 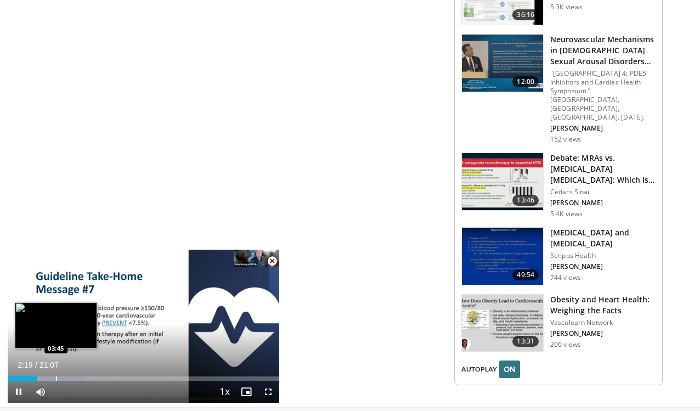 I want to click on button: Mute, so click(x=41, y=392).